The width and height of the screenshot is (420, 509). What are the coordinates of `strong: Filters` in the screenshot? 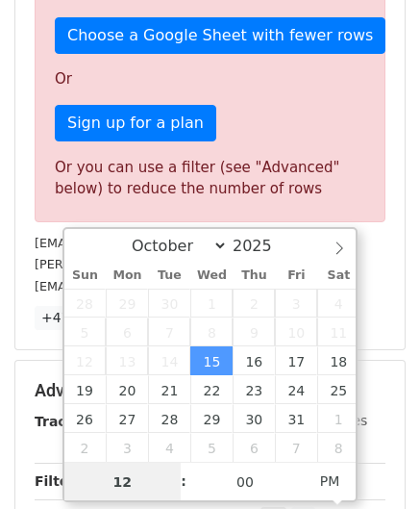 It's located at (59, 481).